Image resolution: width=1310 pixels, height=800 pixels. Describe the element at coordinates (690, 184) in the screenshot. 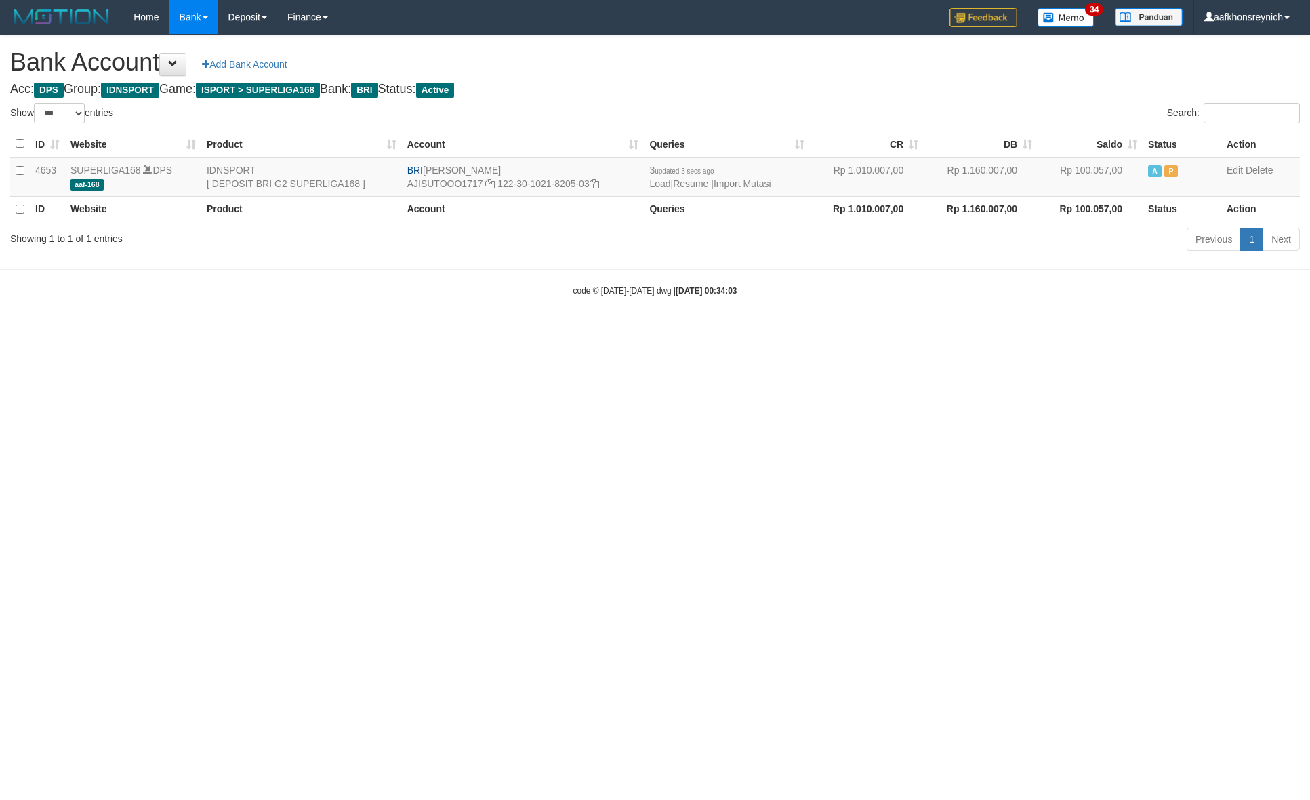

I see `a: Resume` at that location.